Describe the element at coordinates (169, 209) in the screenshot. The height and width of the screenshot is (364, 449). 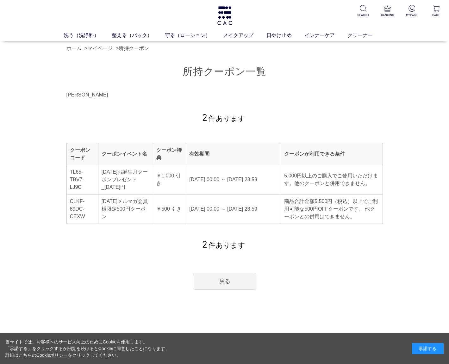
I see `span: ￥500 引き` at that location.